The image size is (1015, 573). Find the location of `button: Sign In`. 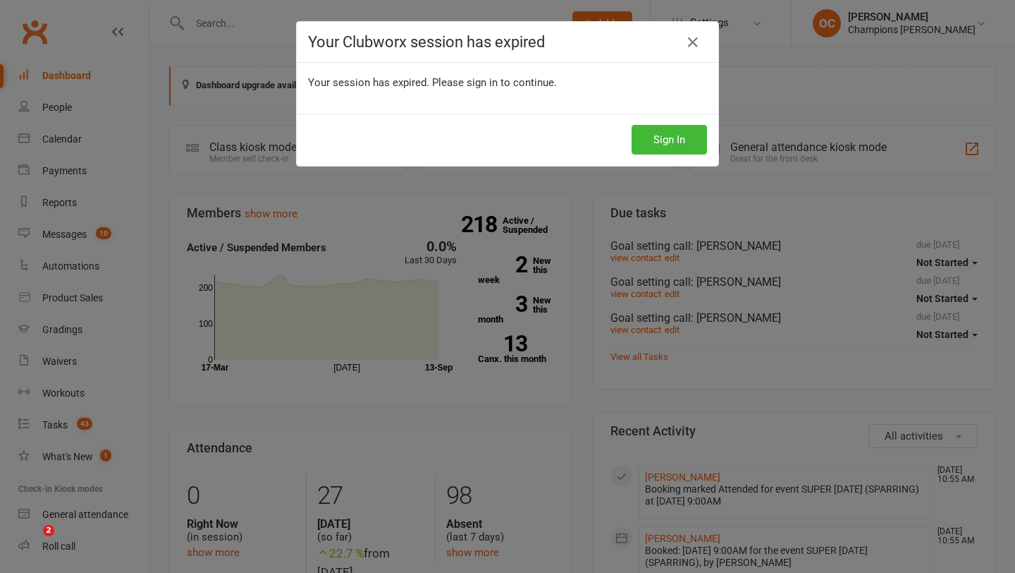

button: Sign In is located at coordinates (669, 140).